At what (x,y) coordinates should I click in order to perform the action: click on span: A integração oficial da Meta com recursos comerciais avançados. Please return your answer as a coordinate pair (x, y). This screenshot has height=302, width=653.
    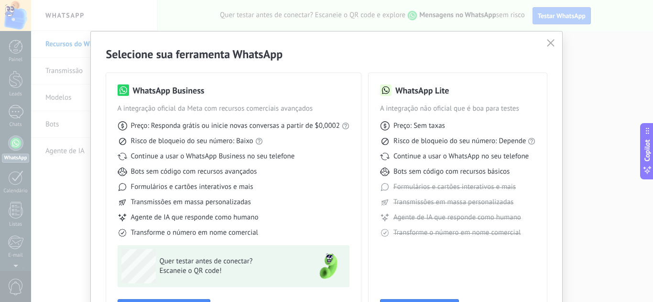
    Looking at the image, I should click on (233, 109).